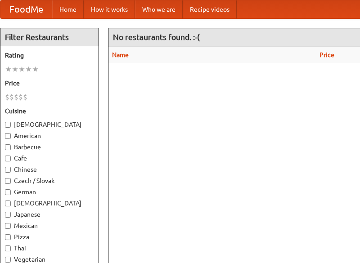 The width and height of the screenshot is (360, 263). What do you see at coordinates (8, 158) in the screenshot?
I see `input: Cafe` at bounding box center [8, 158].